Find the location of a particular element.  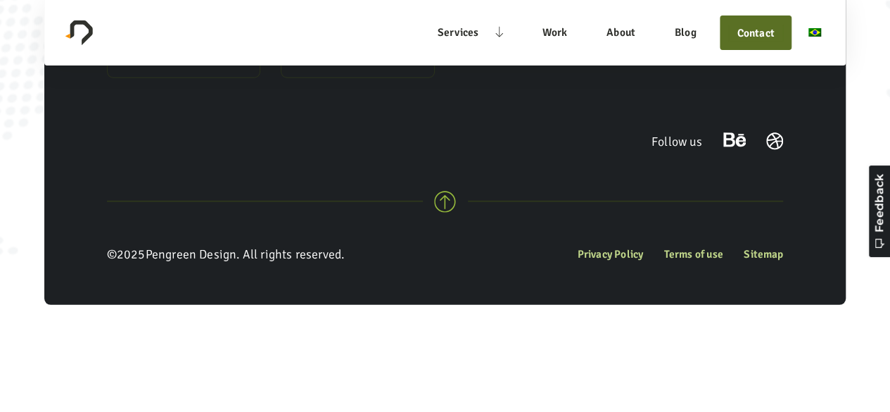

div: Follow us is located at coordinates (677, 141).